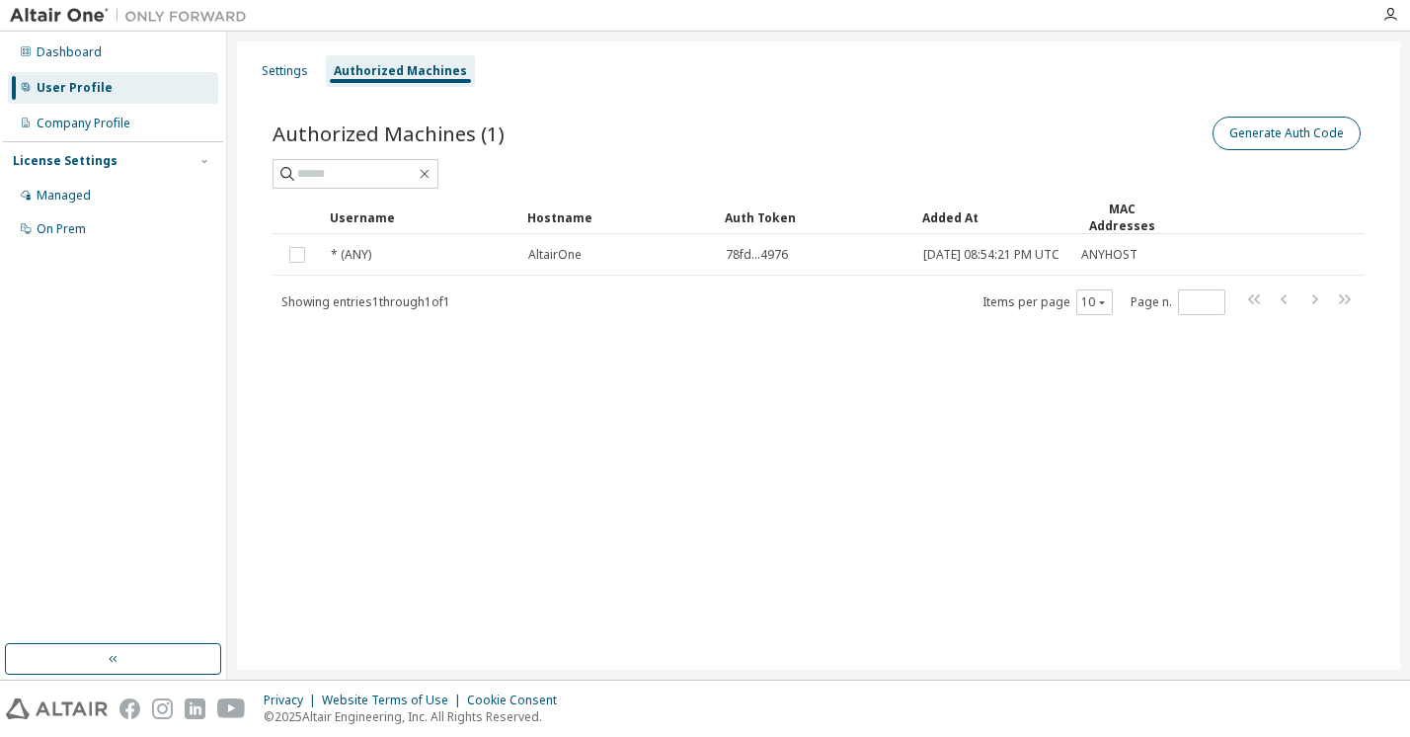 The width and height of the screenshot is (1410, 737). I want to click on span: * (ANY), so click(351, 255).